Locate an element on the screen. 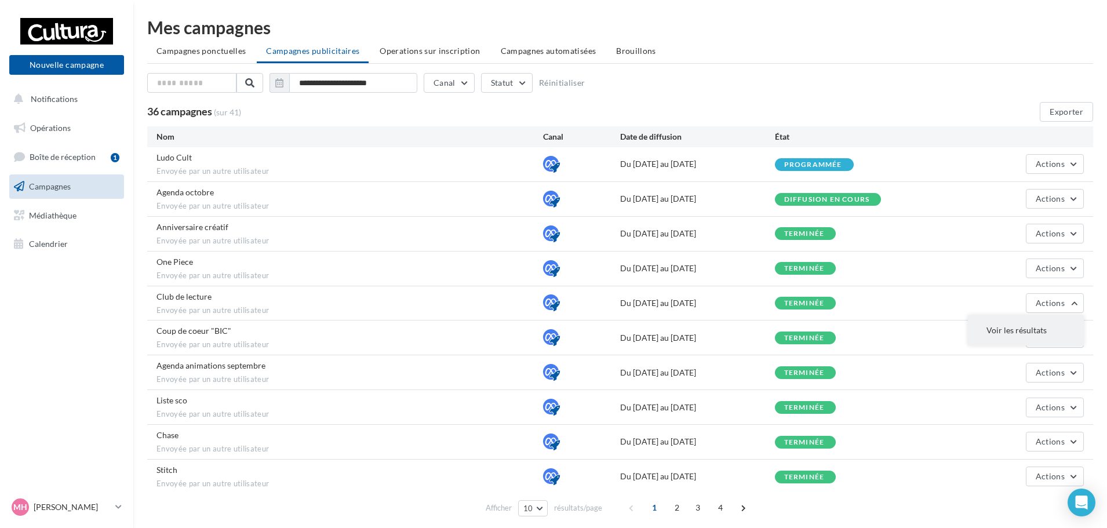 The image size is (1107, 528). span: 2 is located at coordinates (677, 508).